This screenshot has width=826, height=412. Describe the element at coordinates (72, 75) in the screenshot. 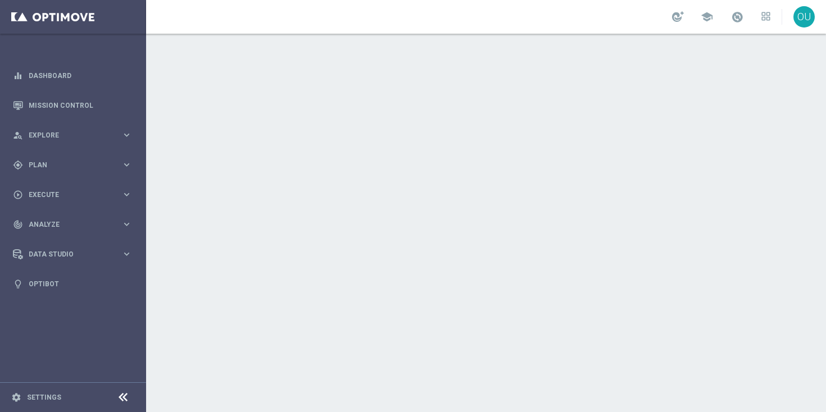

I see `div: Dashboard` at that location.